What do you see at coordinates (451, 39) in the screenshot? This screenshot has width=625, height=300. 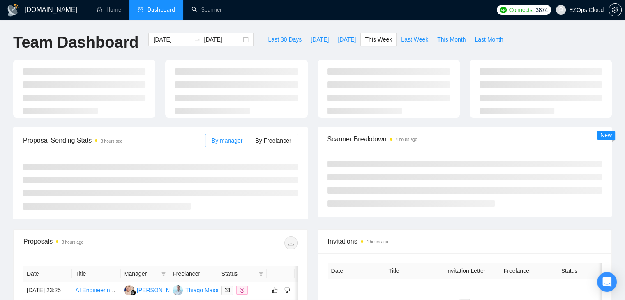 I see `span: This Month` at bounding box center [451, 39].